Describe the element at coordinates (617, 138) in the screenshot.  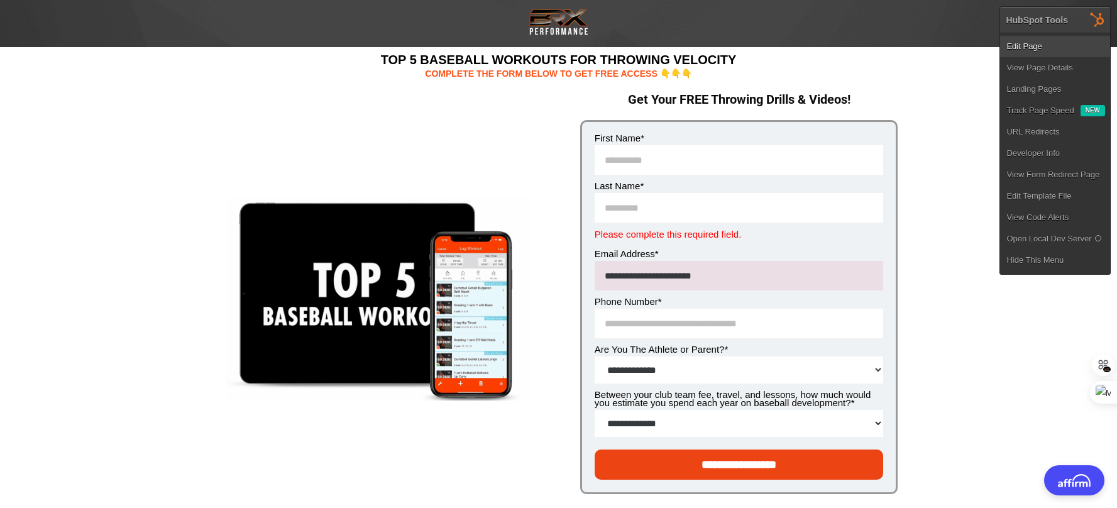
I see `span: First Name` at that location.